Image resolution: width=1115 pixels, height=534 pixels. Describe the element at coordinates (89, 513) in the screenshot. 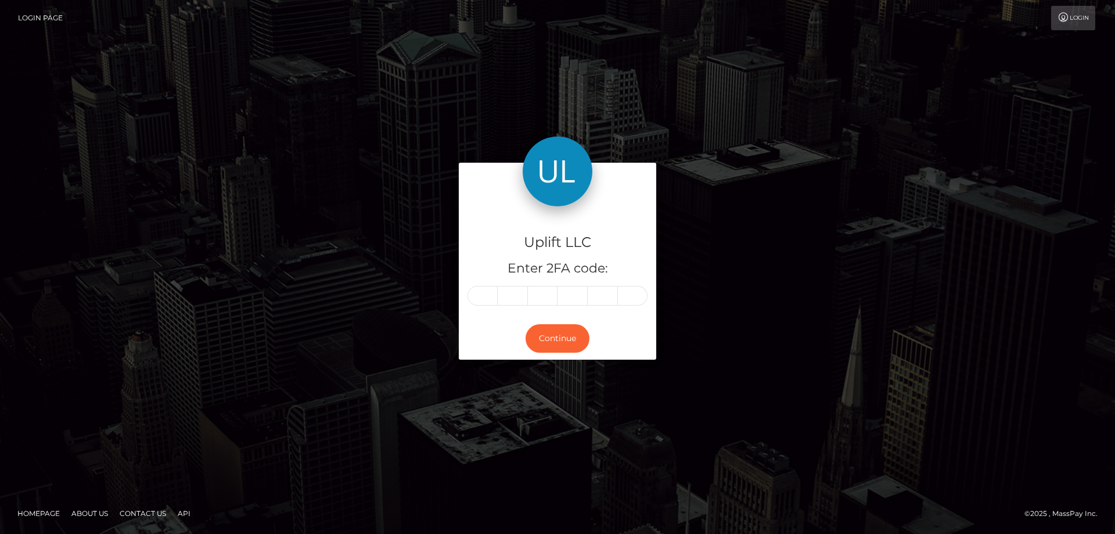

I see `a: About Us` at that location.